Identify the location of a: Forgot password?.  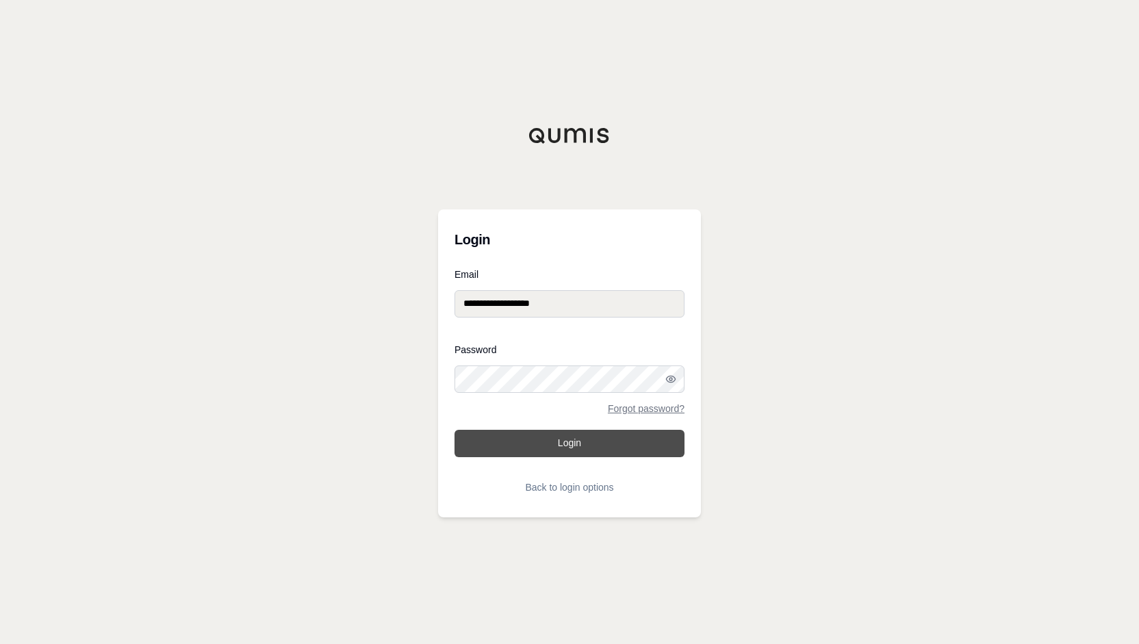
(646, 409).